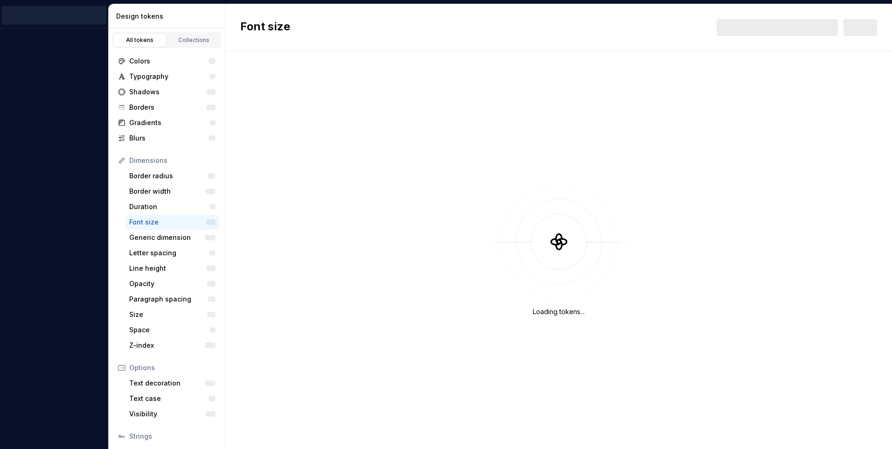 This screenshot has width=892, height=449. I want to click on a: Space, so click(172, 330).